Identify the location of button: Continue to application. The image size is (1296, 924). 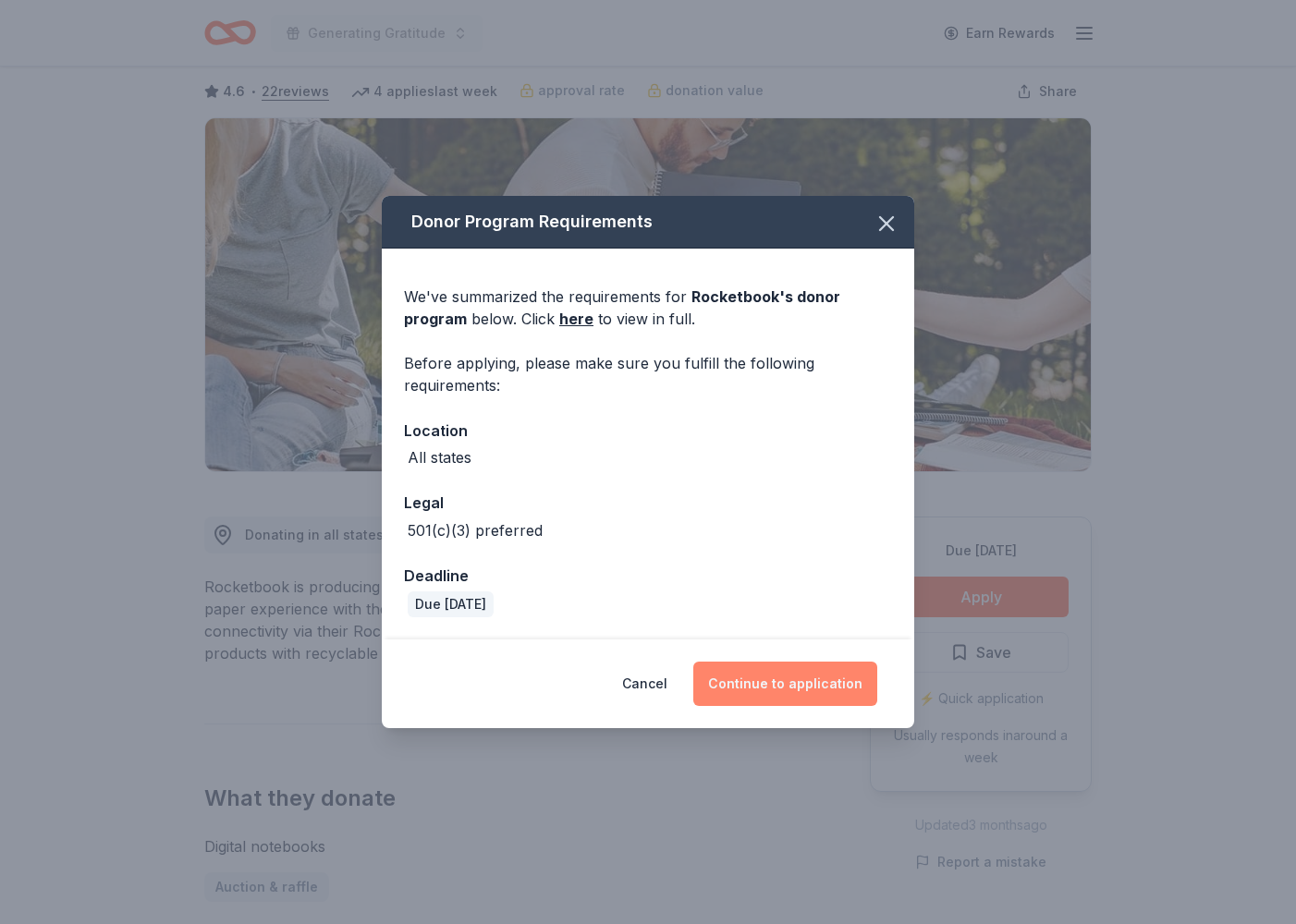
(785, 684).